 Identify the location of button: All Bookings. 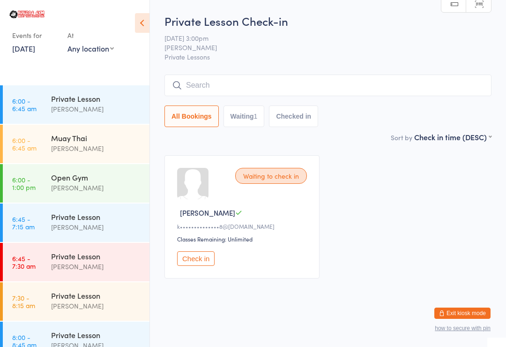
(192, 116).